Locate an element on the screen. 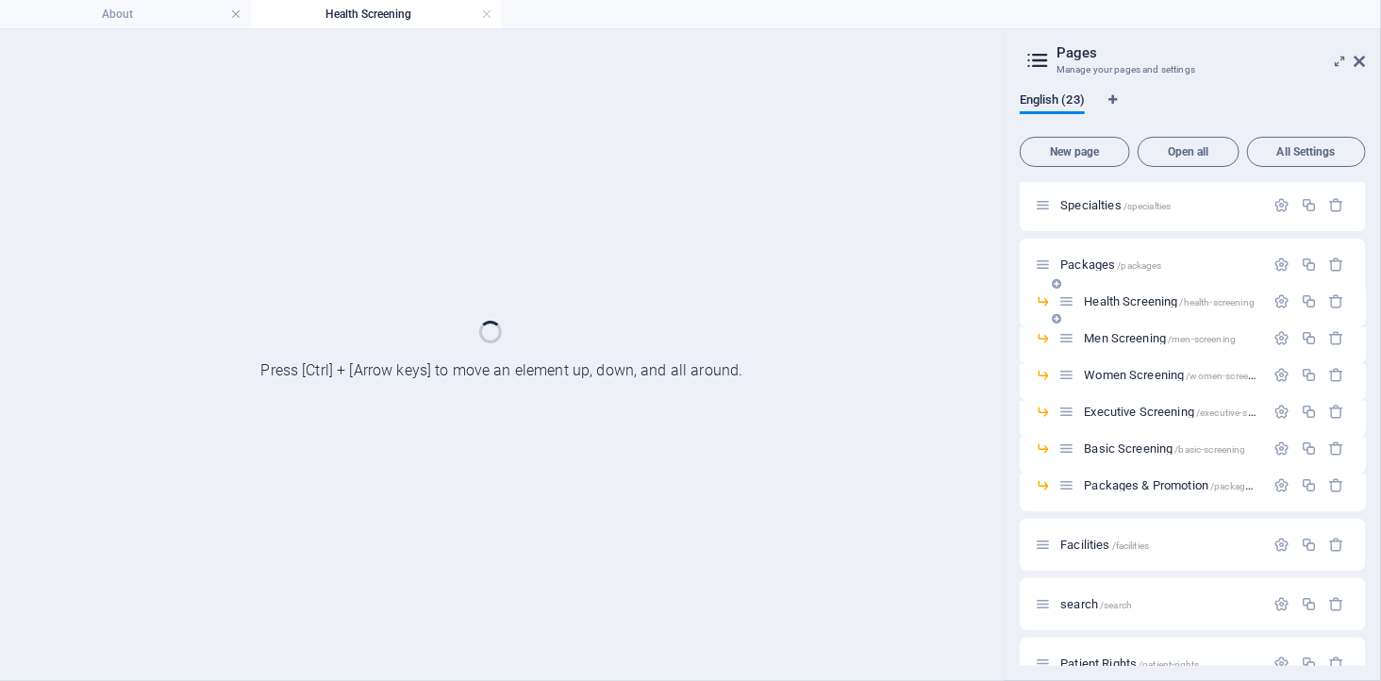  span: /packages-promotion is located at coordinates (1257, 486).